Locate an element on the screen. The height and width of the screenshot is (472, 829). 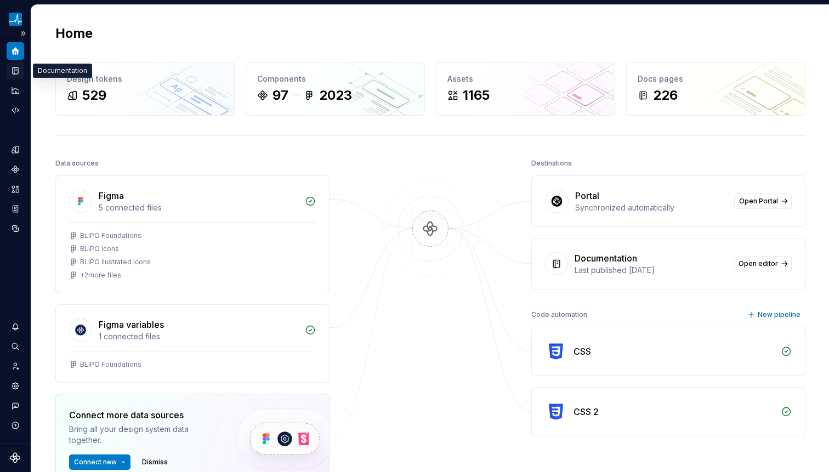
div: Connect more data sources is located at coordinates (143, 415).